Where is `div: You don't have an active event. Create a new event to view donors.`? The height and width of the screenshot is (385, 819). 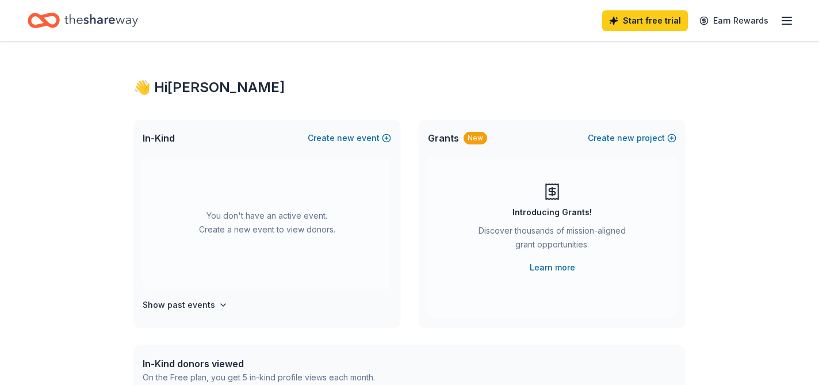
div: You don't have an active event. Create a new event to view donors. is located at coordinates (267, 223).